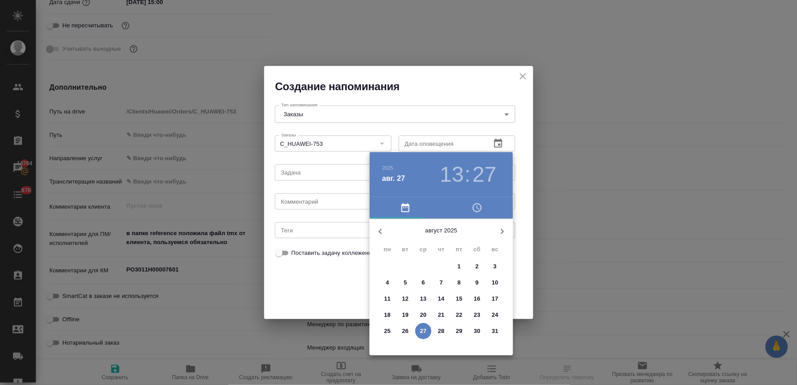  What do you see at coordinates (405, 283) in the screenshot?
I see `p: 5` at bounding box center [405, 283].